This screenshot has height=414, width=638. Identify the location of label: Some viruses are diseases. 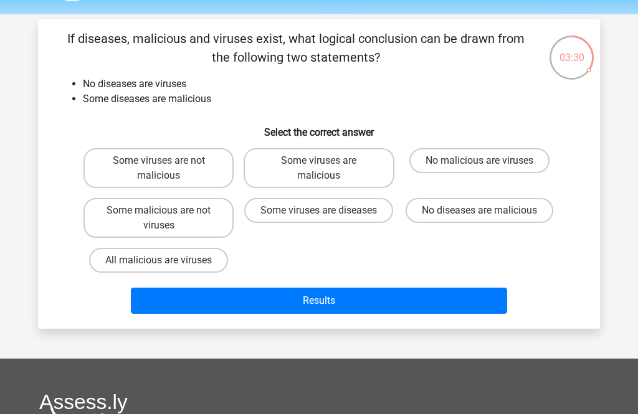
(318, 211).